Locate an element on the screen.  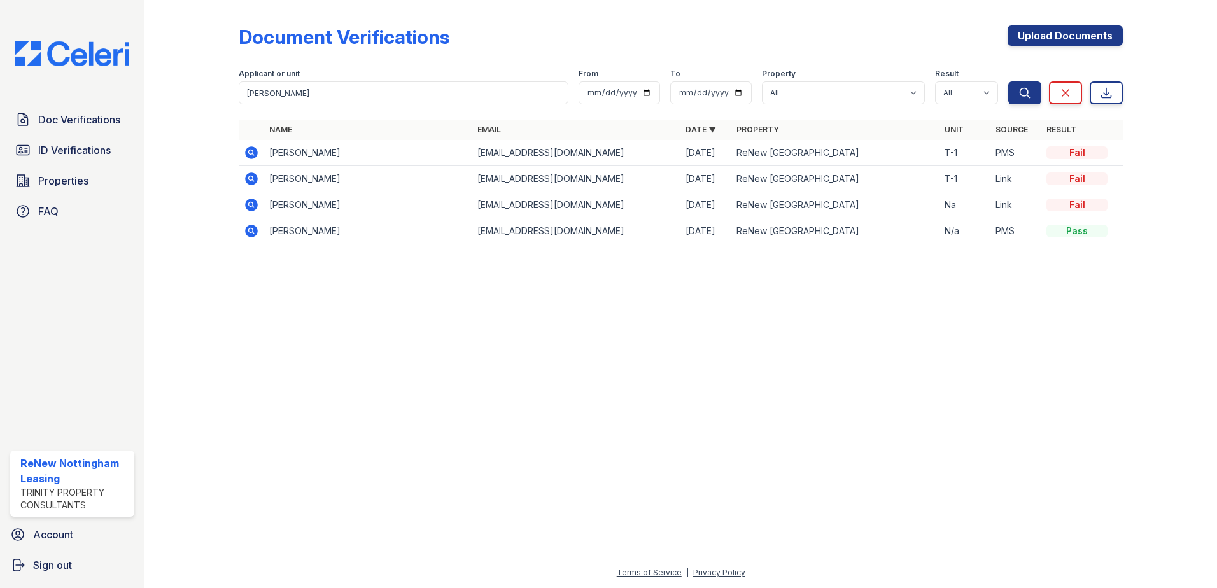
div: ReNew Nottingham Leasing is located at coordinates (74, 471).